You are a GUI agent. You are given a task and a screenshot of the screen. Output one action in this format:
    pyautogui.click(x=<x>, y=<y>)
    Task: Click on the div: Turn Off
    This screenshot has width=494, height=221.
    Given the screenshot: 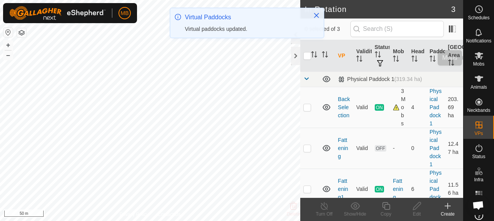 What is the action you would take?
    pyautogui.click(x=324, y=214)
    